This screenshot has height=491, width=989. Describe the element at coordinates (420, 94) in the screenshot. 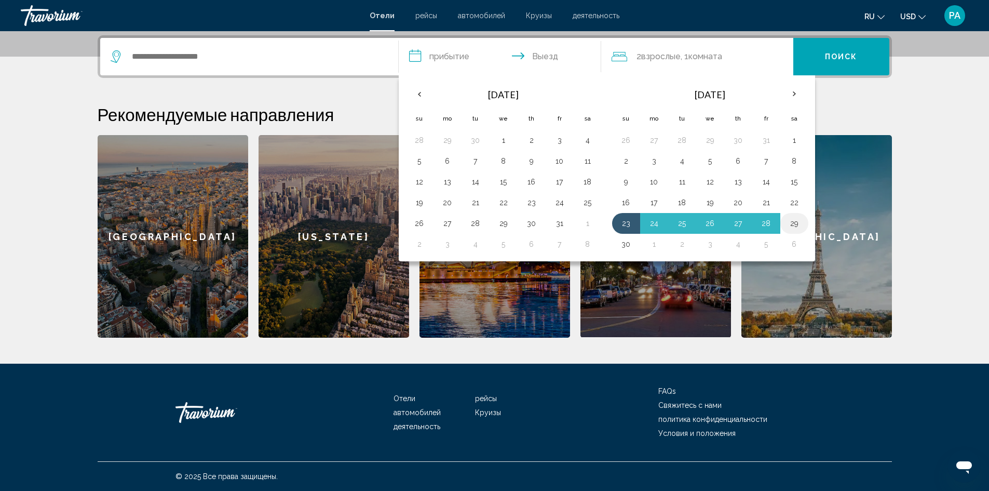

I see `button: Previous month` at that location.